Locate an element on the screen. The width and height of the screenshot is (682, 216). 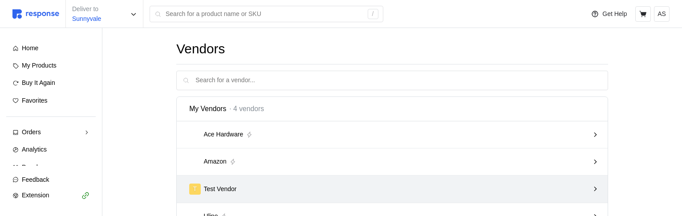
input: Search for a product name or SKU is located at coordinates (264, 14).